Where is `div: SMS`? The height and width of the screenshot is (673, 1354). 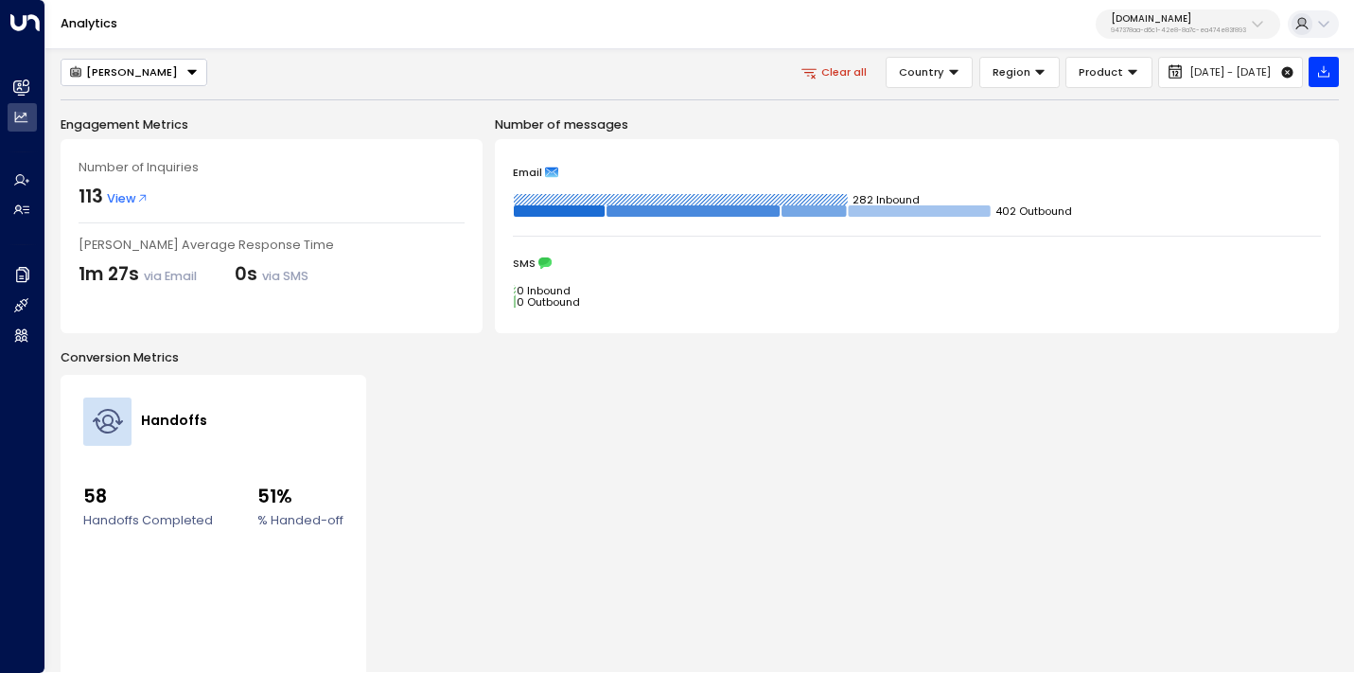 div: SMS is located at coordinates (917, 263).